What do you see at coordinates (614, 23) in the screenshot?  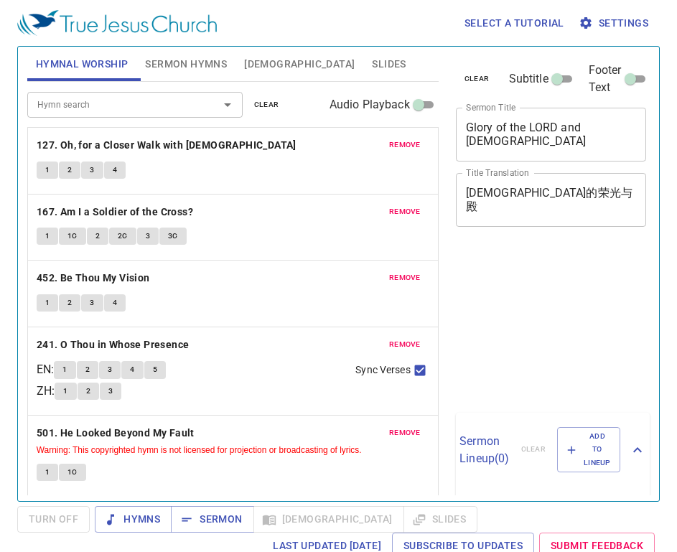 I see `span: Settings` at bounding box center [614, 23].